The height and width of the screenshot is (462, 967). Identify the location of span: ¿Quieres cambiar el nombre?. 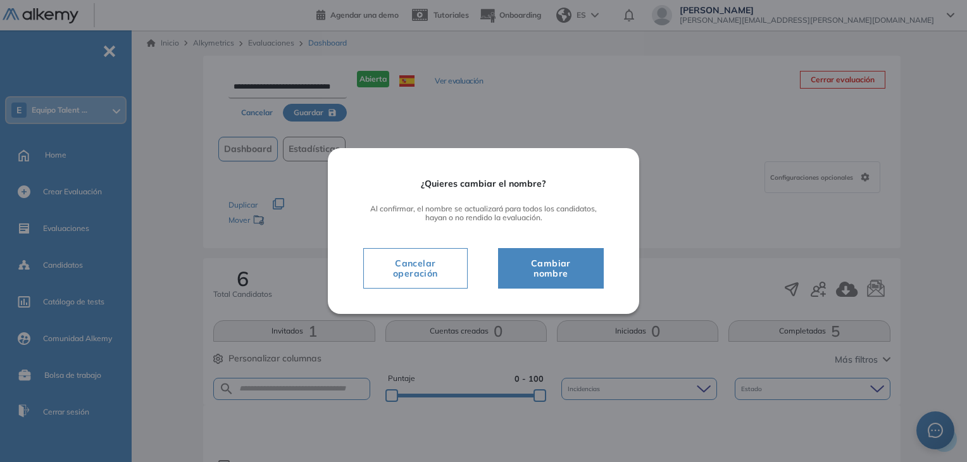
(483, 183).